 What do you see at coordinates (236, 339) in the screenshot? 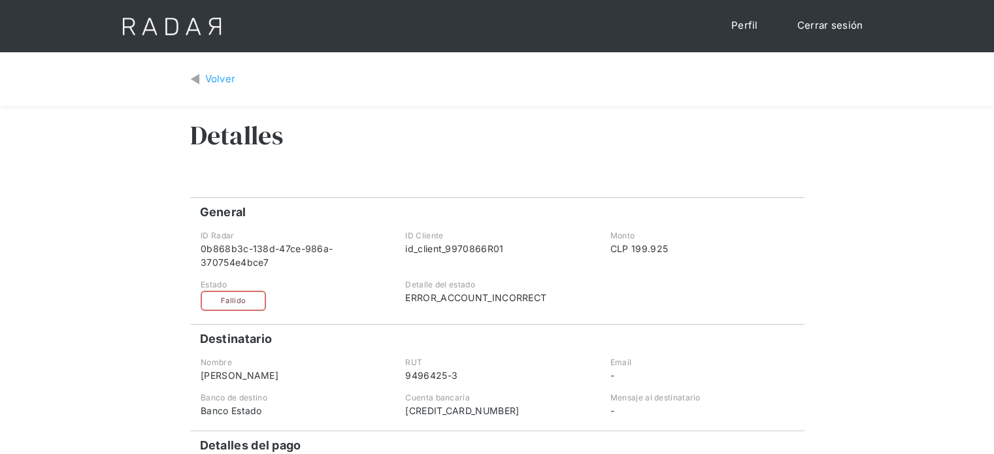
I see `h4: Destinatario` at bounding box center [236, 339].